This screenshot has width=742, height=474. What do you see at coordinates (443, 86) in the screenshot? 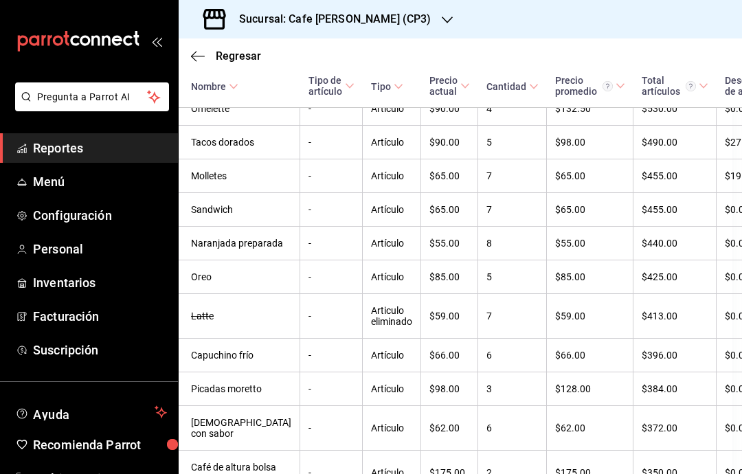
I see `div: Precio actual` at bounding box center [443, 86].